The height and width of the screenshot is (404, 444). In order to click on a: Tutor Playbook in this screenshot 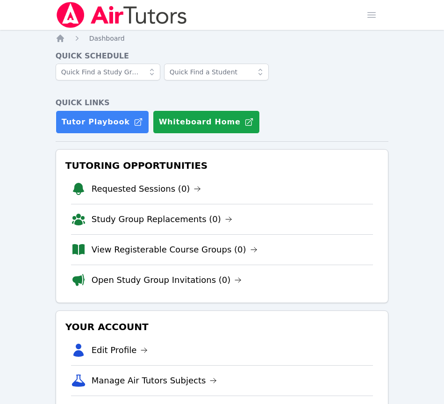, I will do `click(102, 122)`.